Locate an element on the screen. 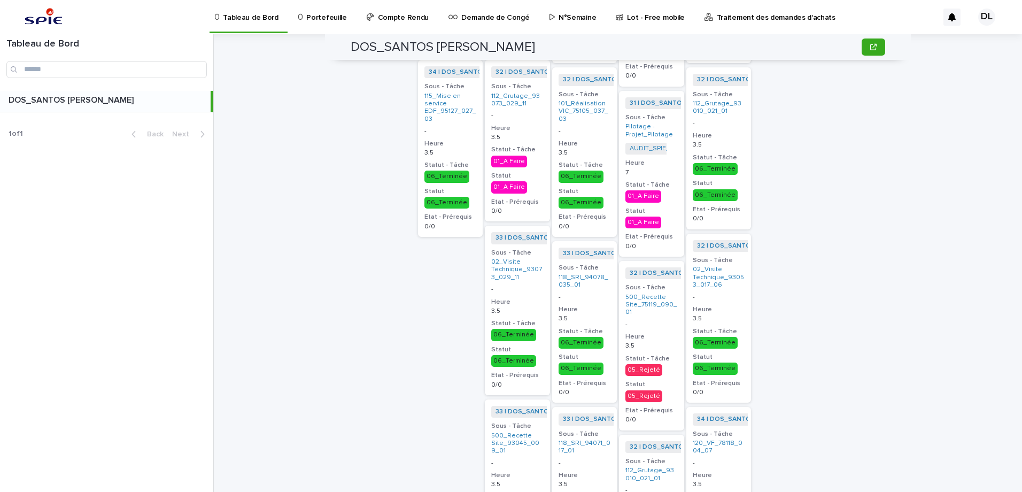 The image size is (1022, 492). a: 500_Recette Site_75119_090_01 is located at coordinates (651, 305).